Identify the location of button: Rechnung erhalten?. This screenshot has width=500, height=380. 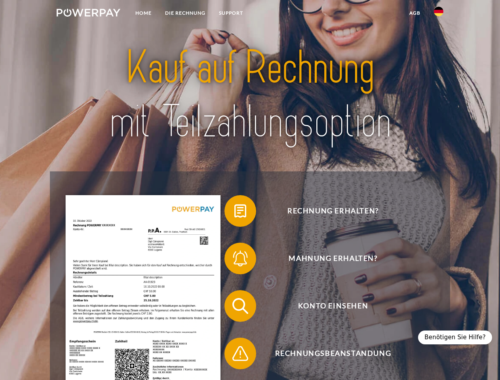
(328, 211).